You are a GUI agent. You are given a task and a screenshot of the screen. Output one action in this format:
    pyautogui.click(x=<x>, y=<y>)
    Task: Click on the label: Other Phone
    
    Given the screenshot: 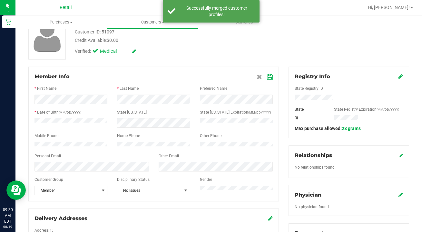 What is the action you would take?
    pyautogui.click(x=210, y=136)
    